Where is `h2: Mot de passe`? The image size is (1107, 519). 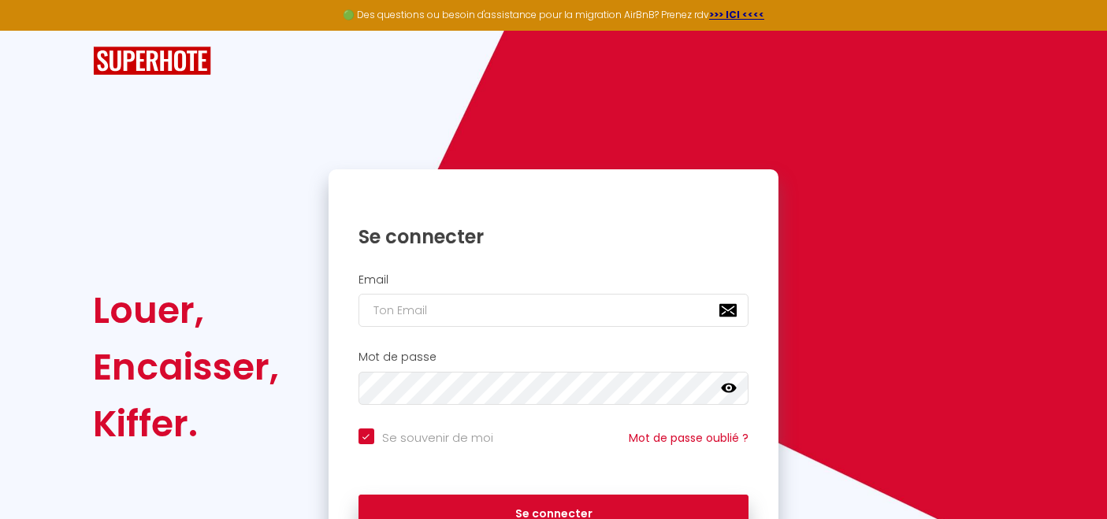
h2: Mot de passe is located at coordinates (554, 357).